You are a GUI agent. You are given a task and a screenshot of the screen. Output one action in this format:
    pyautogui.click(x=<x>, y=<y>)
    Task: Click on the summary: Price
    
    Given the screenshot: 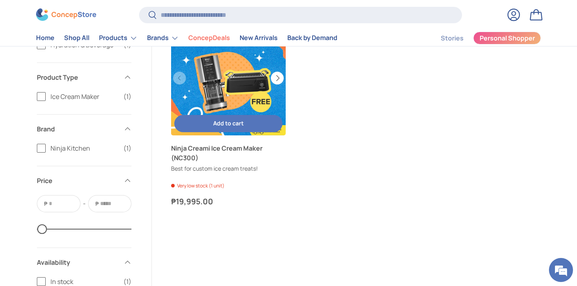 What is the action you would take?
    pyautogui.click(x=84, y=181)
    